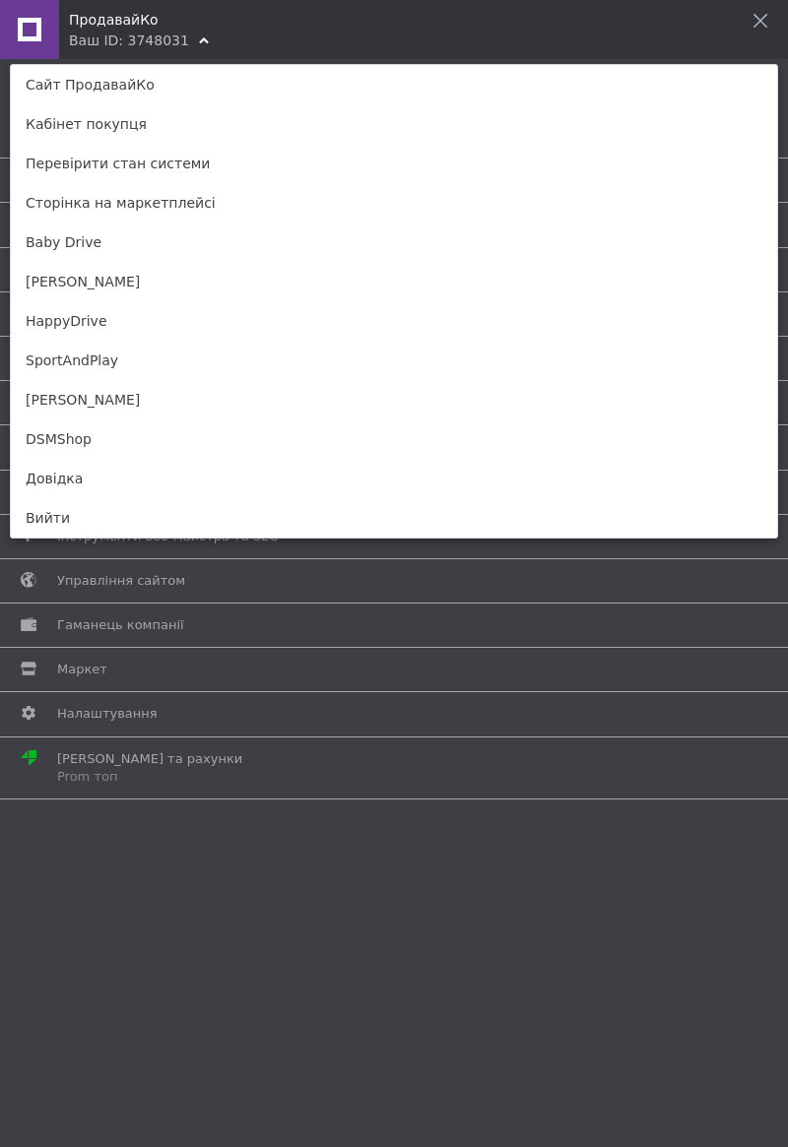 The width and height of the screenshot is (788, 1147). What do you see at coordinates (394, 124) in the screenshot?
I see `a: Кабінет покупця` at bounding box center [394, 124].